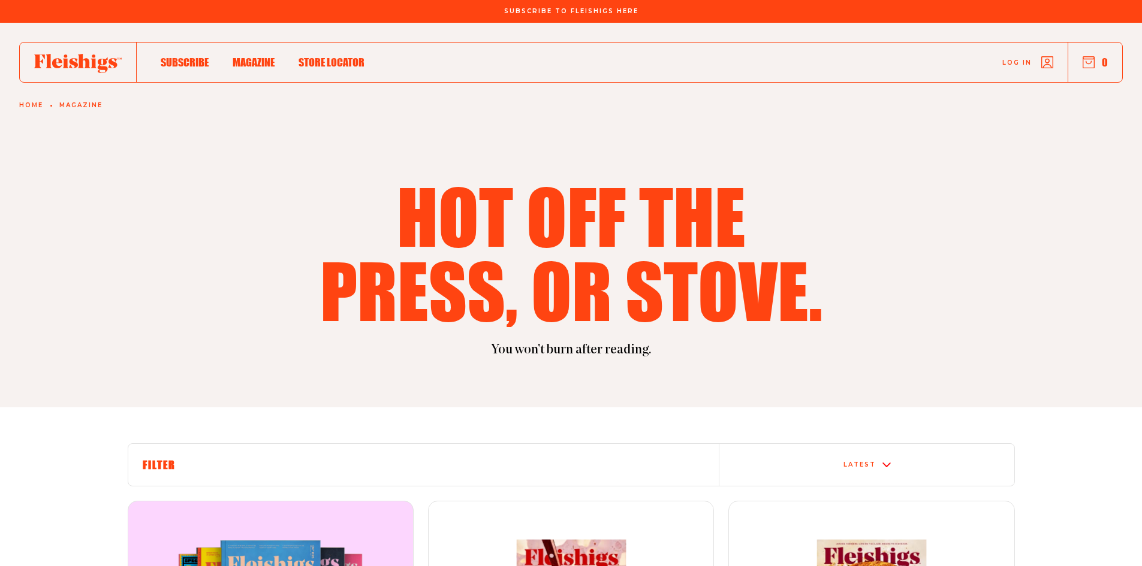  Describe the element at coordinates (1095, 62) in the screenshot. I see `button: 0` at that location.